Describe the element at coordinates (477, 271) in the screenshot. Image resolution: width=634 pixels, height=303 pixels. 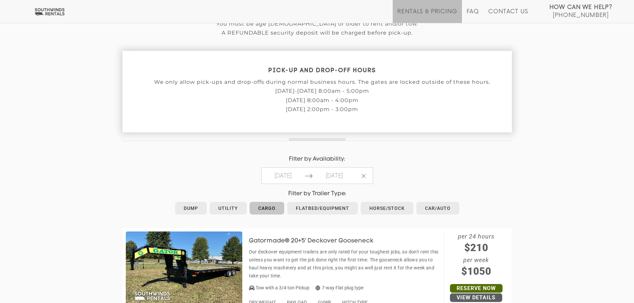
I see `span: $1050` at that location.